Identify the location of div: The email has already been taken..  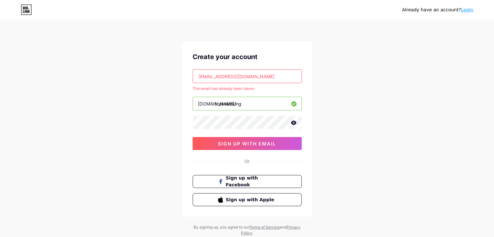
(247, 89).